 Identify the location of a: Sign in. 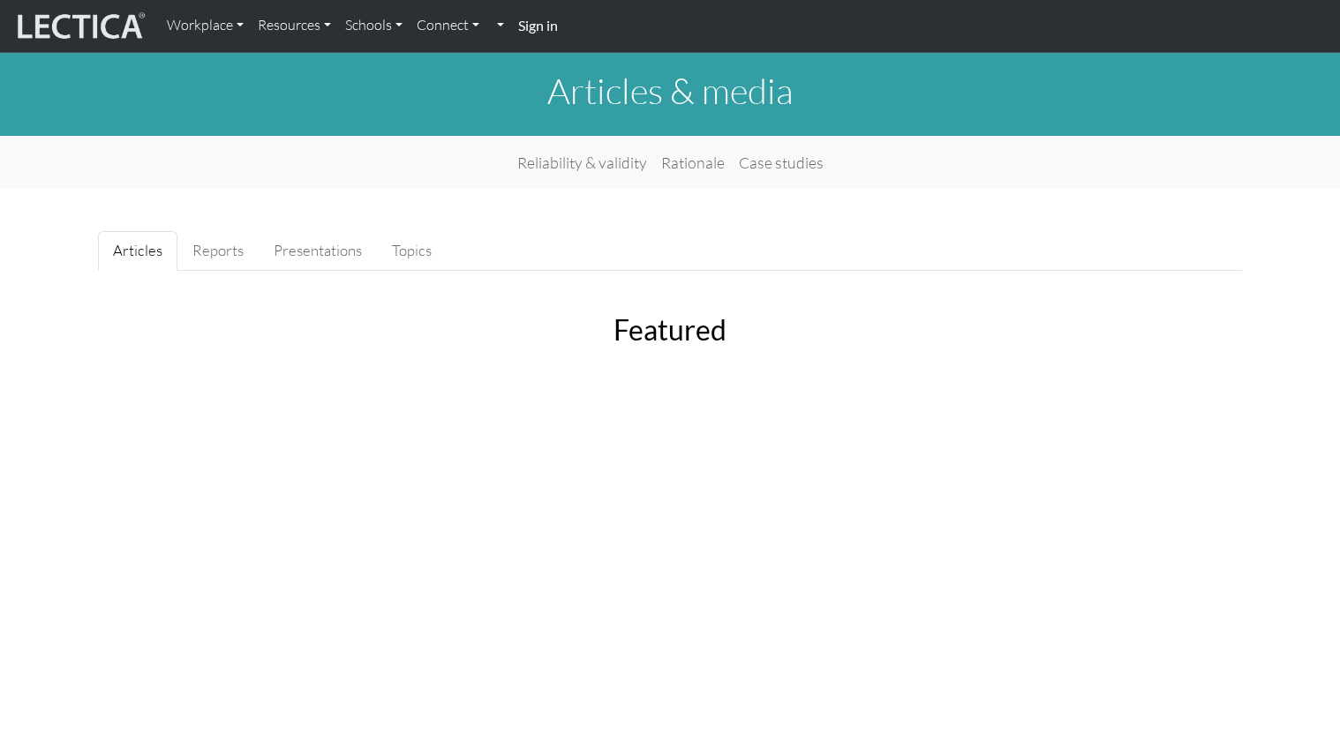
(538, 26).